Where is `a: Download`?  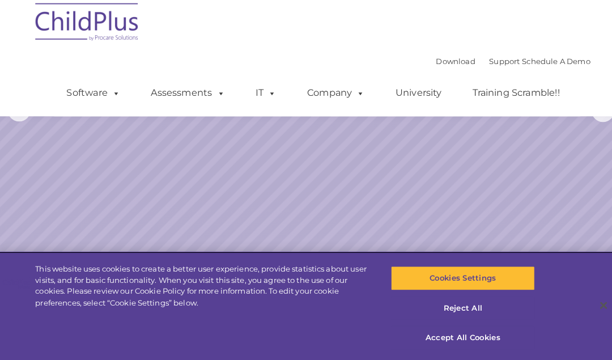
a: Download is located at coordinates (449, 66).